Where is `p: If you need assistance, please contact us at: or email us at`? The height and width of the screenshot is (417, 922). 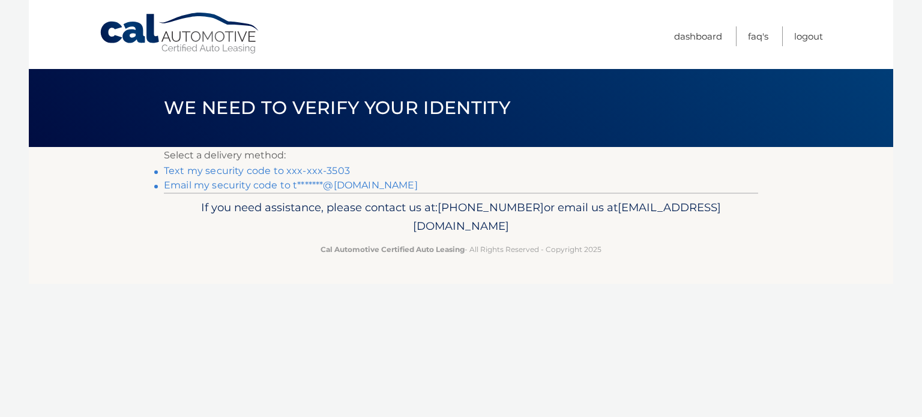 p: If you need assistance, please contact us at: or email us at is located at coordinates (461, 217).